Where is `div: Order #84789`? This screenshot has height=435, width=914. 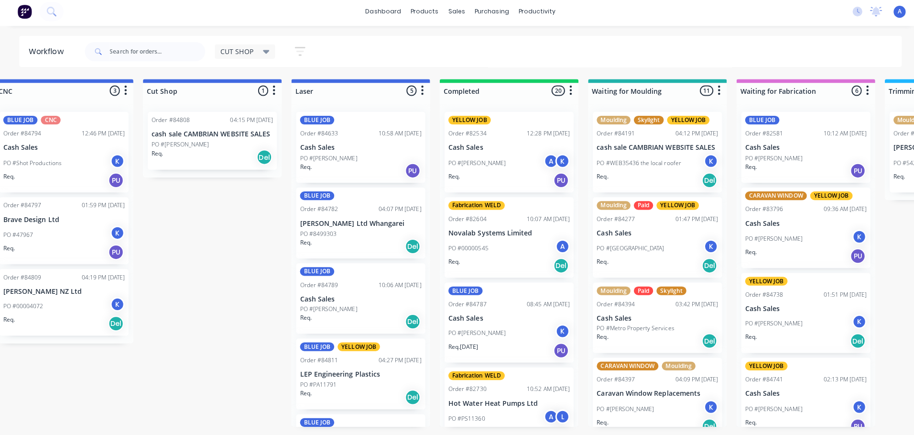
div: Order #84789 is located at coordinates (317, 285).